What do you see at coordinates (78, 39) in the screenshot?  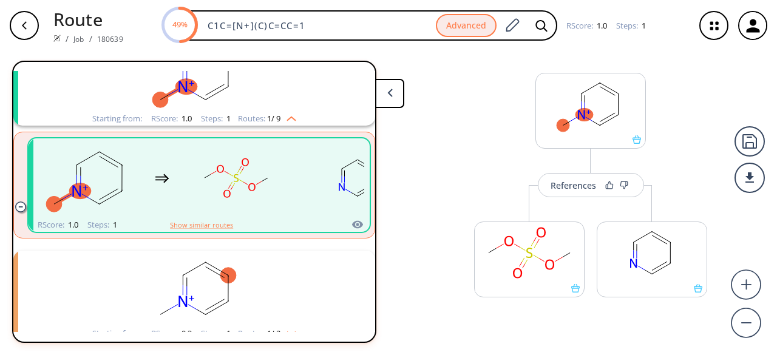 I see `a: Job` at bounding box center [78, 39].